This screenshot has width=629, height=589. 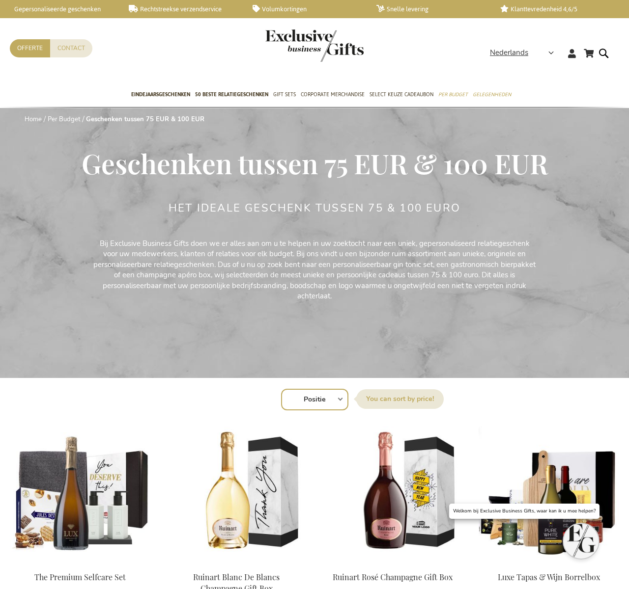 What do you see at coordinates (290, 46) in the screenshot?
I see `a: store logo` at bounding box center [290, 46].